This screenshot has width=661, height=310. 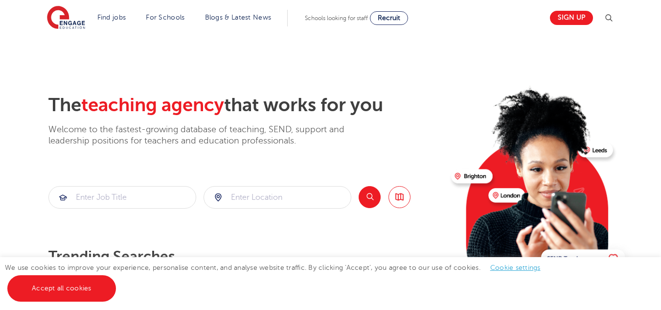 I want to click on img: Engage Education, so click(x=66, y=18).